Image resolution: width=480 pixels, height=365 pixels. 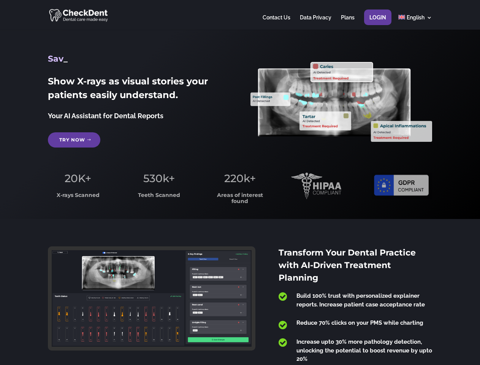 I want to click on span: Transform Your Dental Practice with AI-Driven Treatment Planning, so click(x=347, y=265).